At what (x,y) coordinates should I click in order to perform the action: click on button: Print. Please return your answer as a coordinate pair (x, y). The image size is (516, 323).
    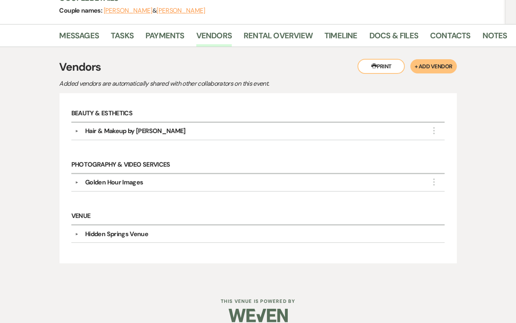
    Looking at the image, I should click on (382, 66).